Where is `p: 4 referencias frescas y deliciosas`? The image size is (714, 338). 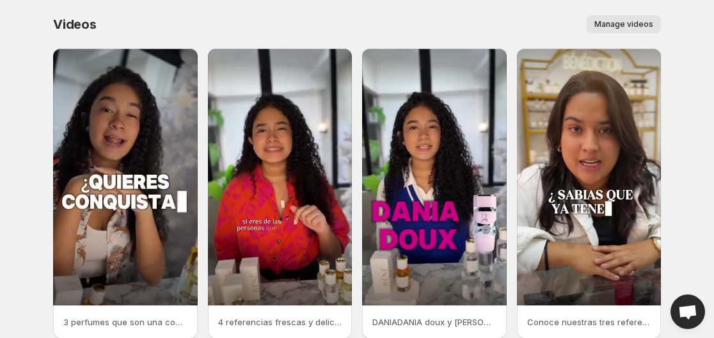
p: 4 referencias frescas y deliciosas is located at coordinates (280, 322).